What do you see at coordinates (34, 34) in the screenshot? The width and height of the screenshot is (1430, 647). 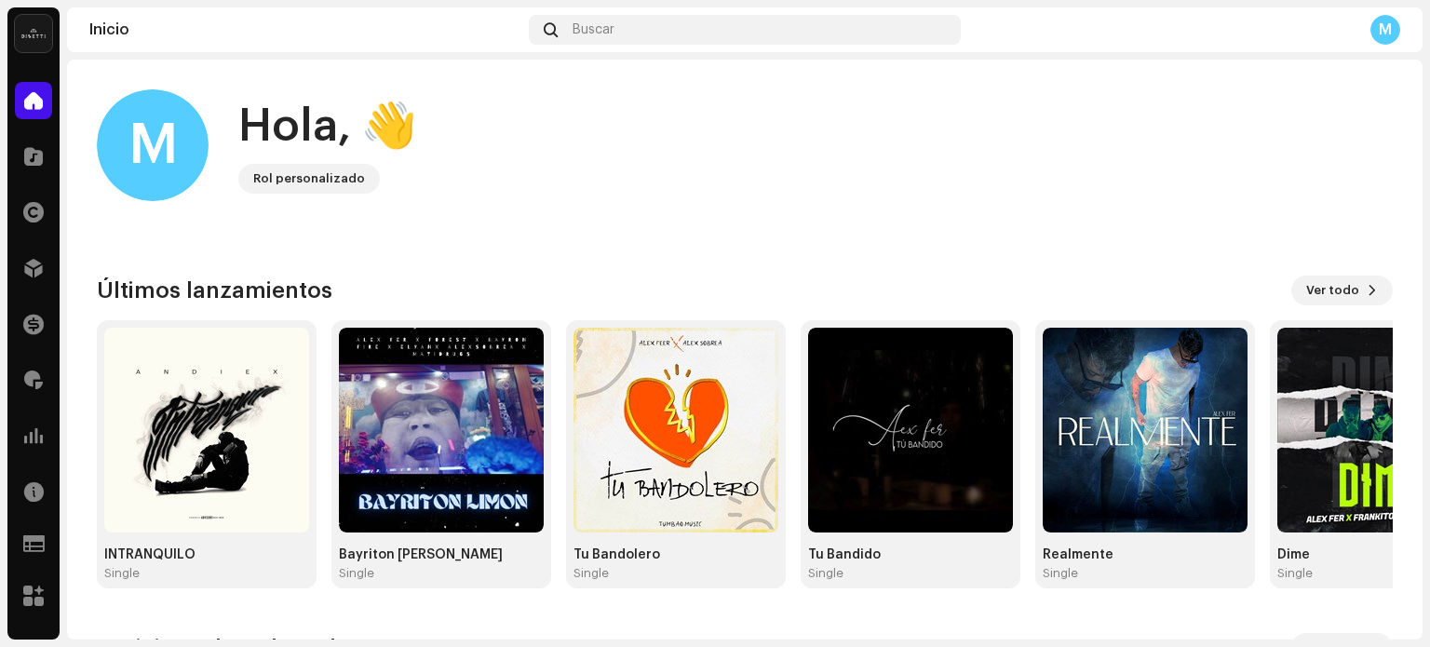 I see `img: 02a7c2d3-3c89-4098-b12f-2ff2945c95ee` at bounding box center [34, 34].